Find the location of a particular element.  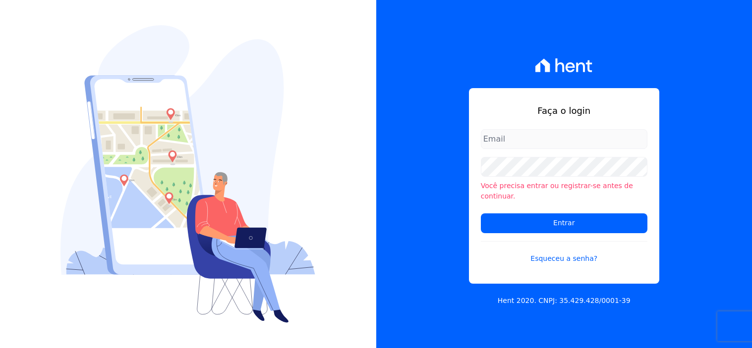

li: Você precisa entrar ou registrar-se antes de continuar. is located at coordinates (564, 191).